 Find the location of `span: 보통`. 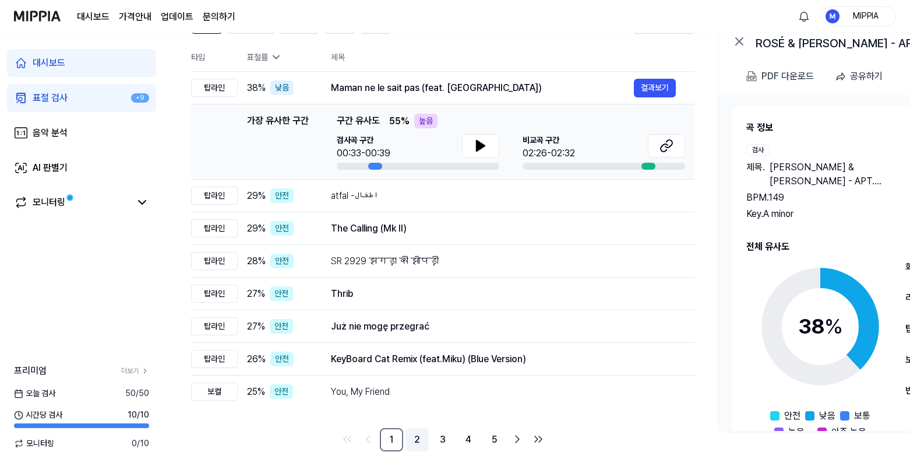

span: 보통 is located at coordinates (863, 416).